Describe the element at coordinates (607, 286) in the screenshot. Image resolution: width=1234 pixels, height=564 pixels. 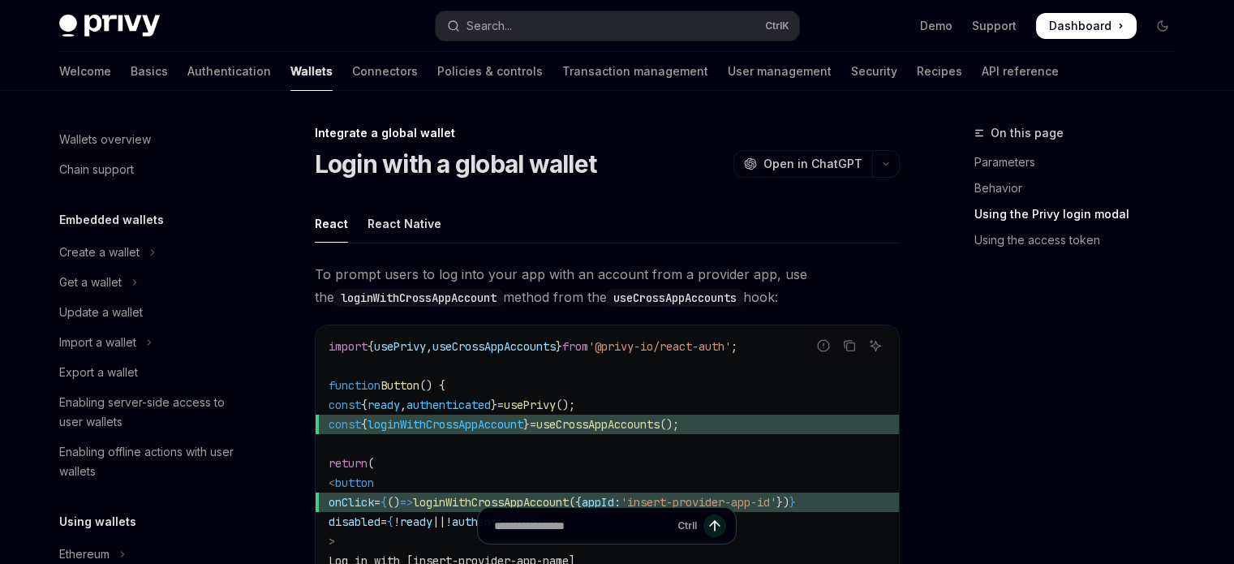
I see `span: To prompt users to log into your app with an account from a provider app, use the method from the...` at that location.